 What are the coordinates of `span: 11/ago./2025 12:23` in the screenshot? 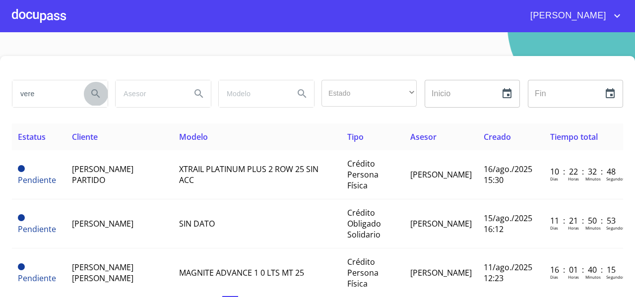 It's located at (508, 273).